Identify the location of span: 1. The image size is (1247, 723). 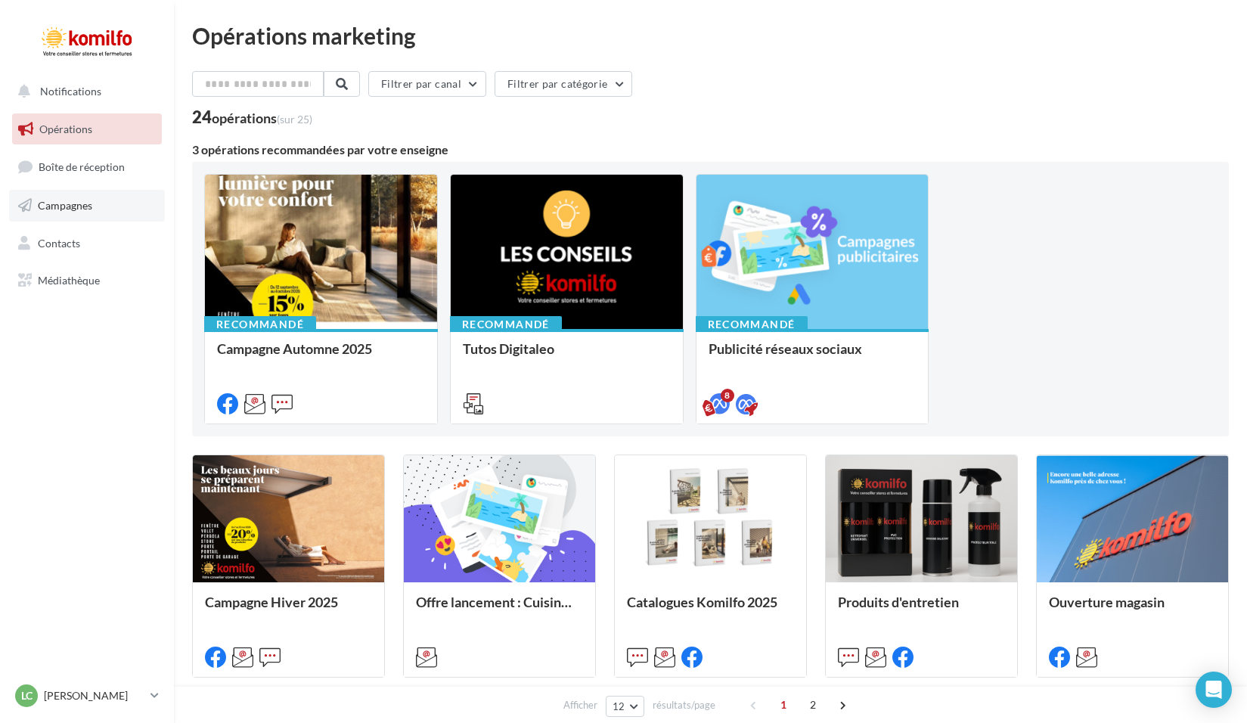
(783, 705).